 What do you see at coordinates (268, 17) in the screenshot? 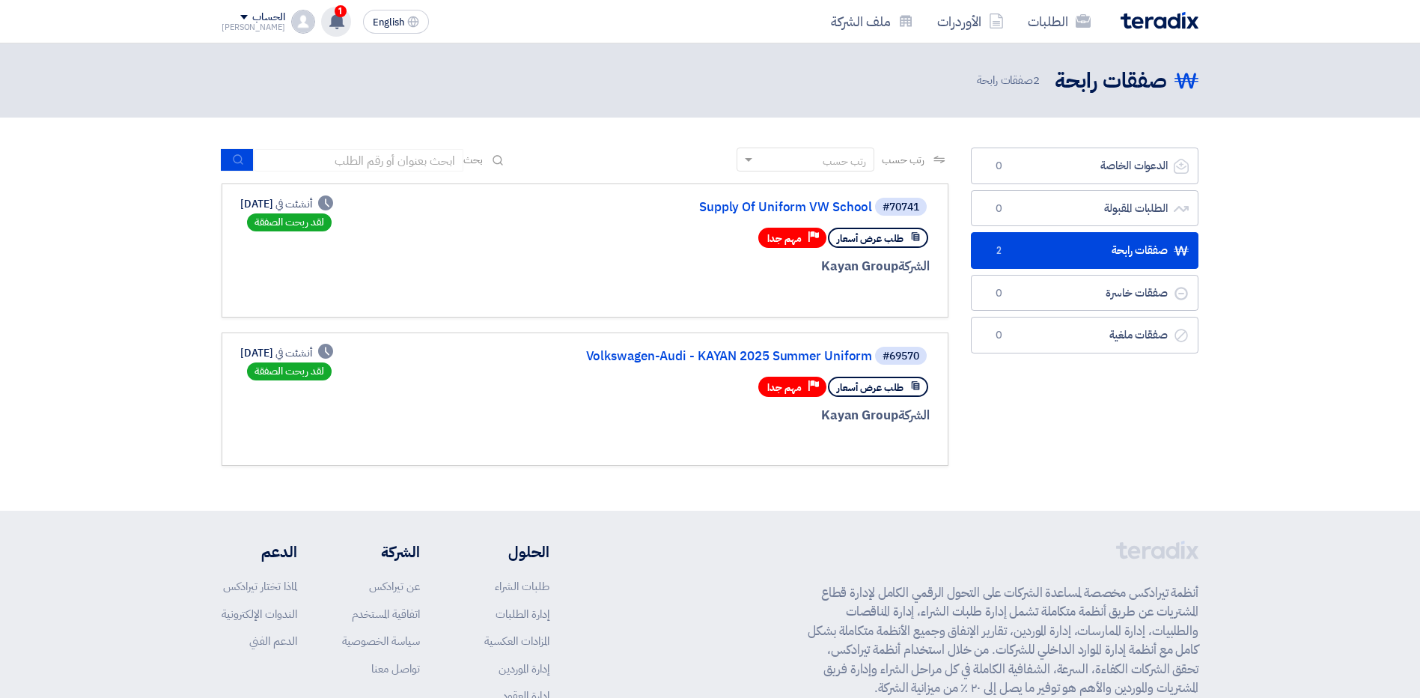
I see `div: الحساب` at bounding box center [268, 17].